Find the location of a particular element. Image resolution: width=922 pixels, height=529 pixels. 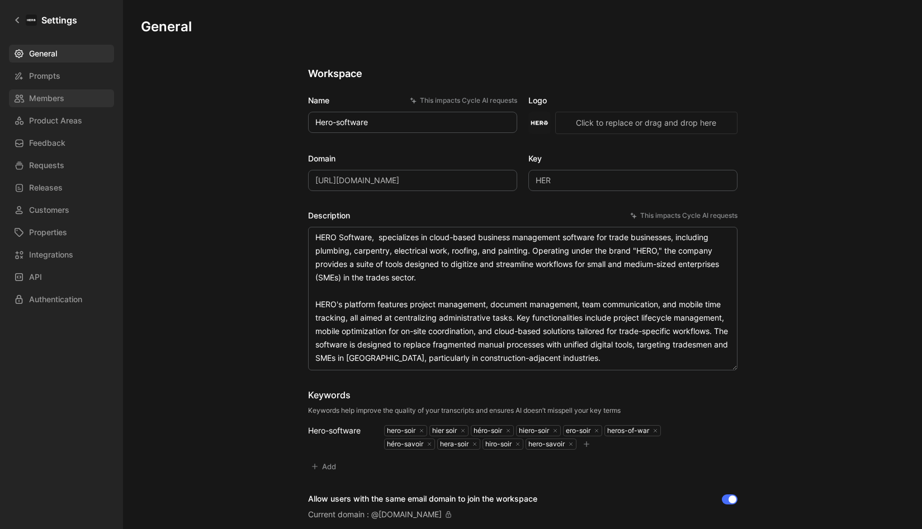

span: Members is located at coordinates (46, 98).